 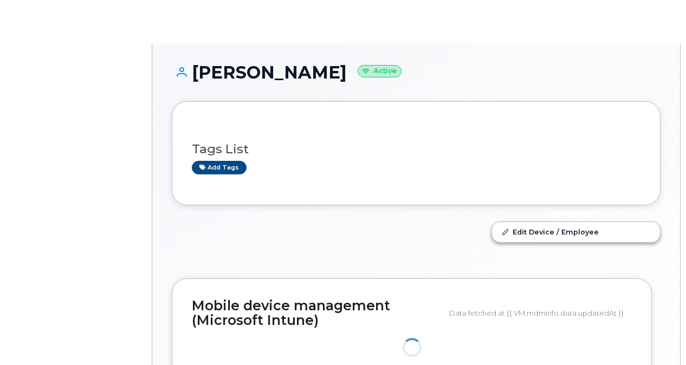 I want to click on small: Active, so click(x=379, y=71).